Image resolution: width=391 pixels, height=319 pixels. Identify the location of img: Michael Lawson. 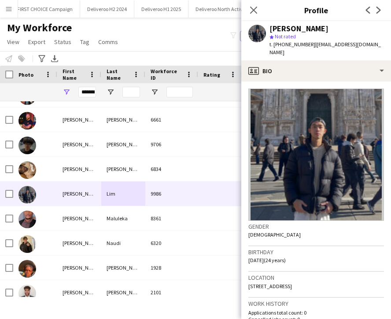
(27, 170).